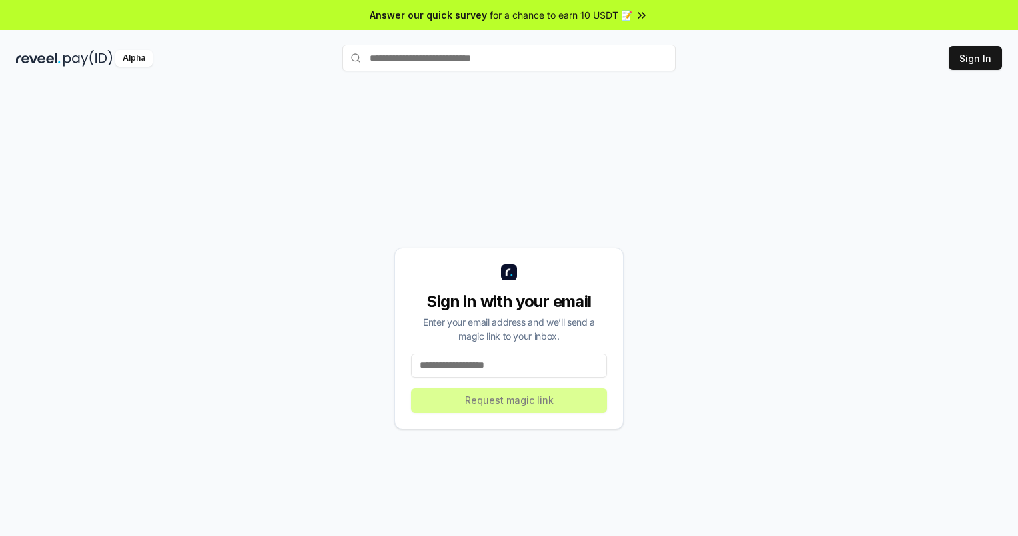 The width and height of the screenshot is (1018, 536). Describe the element at coordinates (561, 15) in the screenshot. I see `span: for a chance to earn 10 USDT 📝` at that location.